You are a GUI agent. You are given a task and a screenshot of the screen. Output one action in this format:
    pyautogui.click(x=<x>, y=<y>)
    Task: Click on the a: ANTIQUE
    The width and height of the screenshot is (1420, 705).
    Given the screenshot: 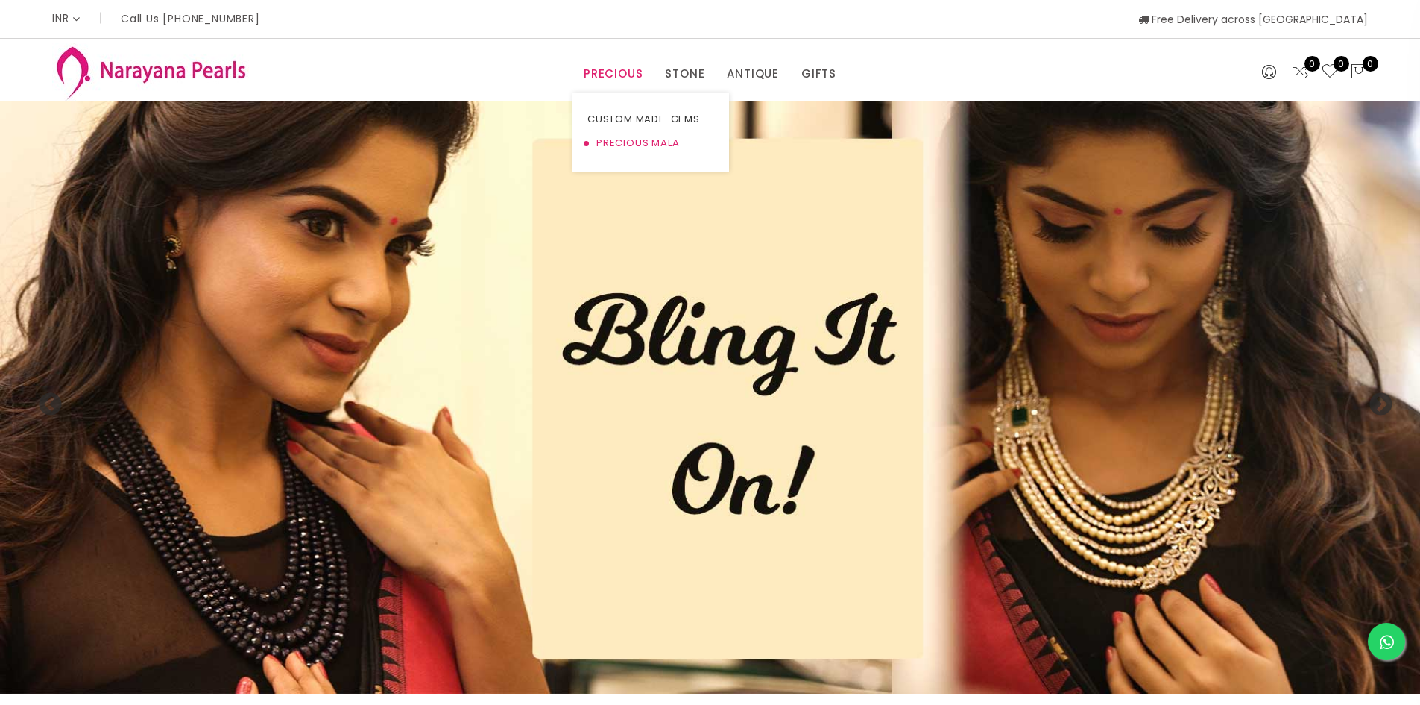 What is the action you would take?
    pyautogui.click(x=753, y=74)
    